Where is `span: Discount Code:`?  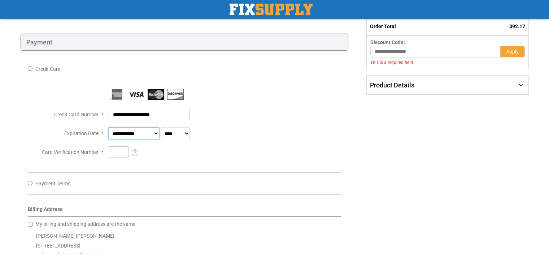
span: Discount Code: is located at coordinates (388, 42).